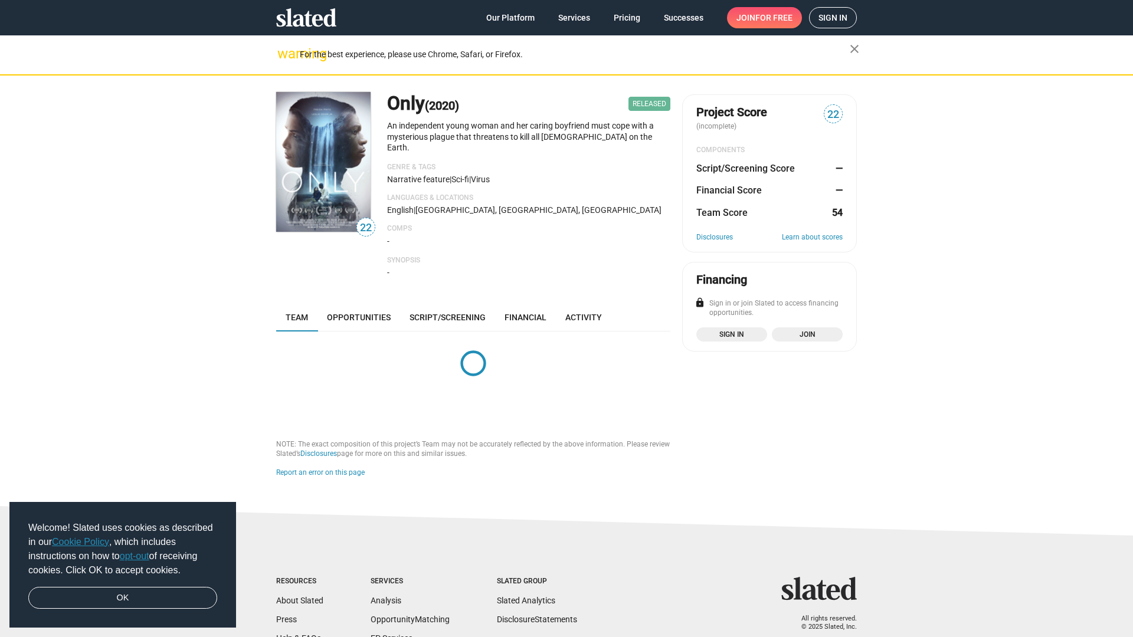 The image size is (1133, 637). Describe the element at coordinates (300, 601) in the screenshot. I see `a: About Slated` at that location.